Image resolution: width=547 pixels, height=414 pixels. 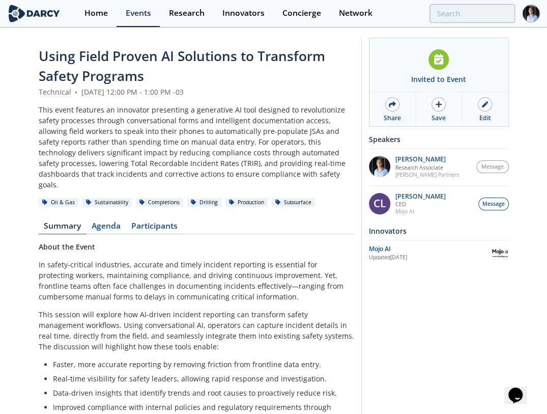 I want to click on p: CEO, so click(x=420, y=204).